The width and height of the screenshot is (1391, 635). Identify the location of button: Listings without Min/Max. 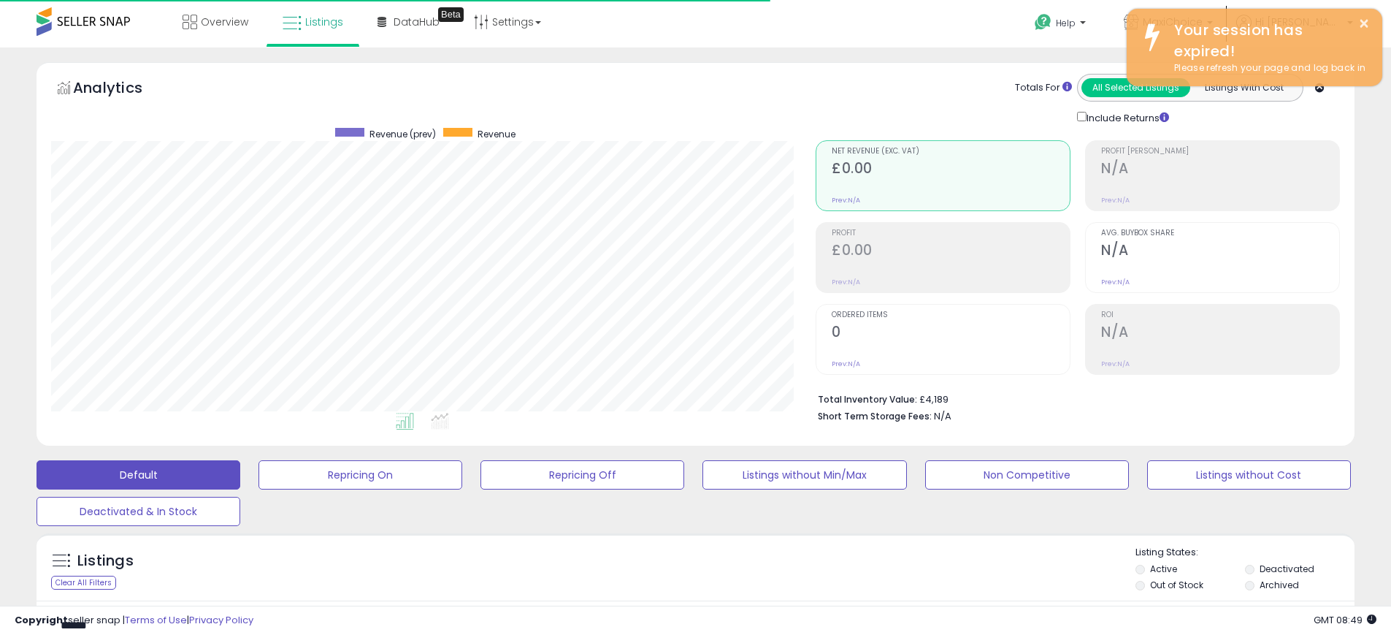
(804, 475).